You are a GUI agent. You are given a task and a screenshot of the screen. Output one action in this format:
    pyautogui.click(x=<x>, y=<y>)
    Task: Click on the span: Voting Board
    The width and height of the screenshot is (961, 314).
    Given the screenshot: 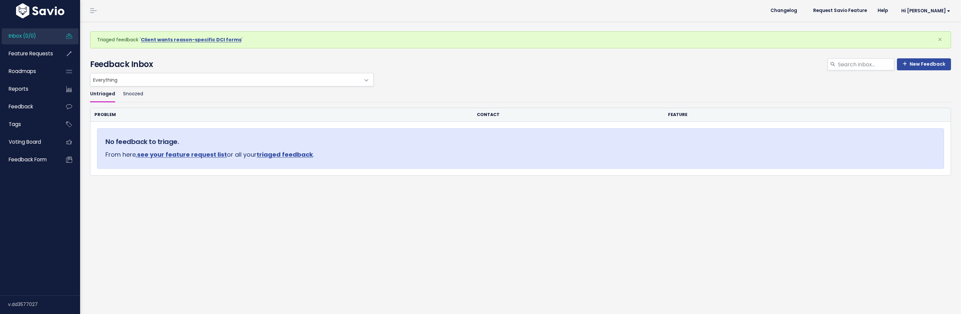 What is the action you would take?
    pyautogui.click(x=25, y=142)
    